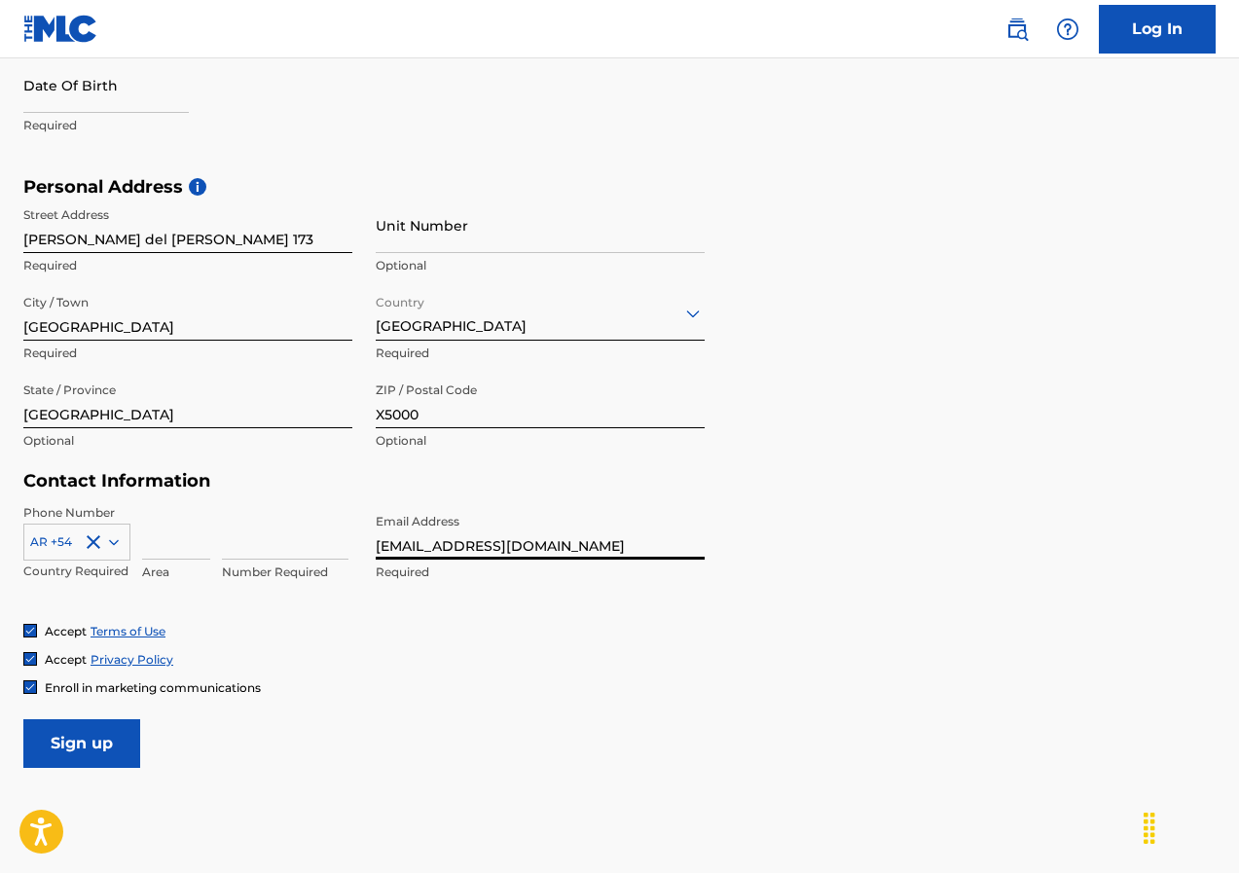 This screenshot has width=1239, height=873. What do you see at coordinates (364, 481) in the screenshot?
I see `h5: Contact Information` at bounding box center [364, 481].